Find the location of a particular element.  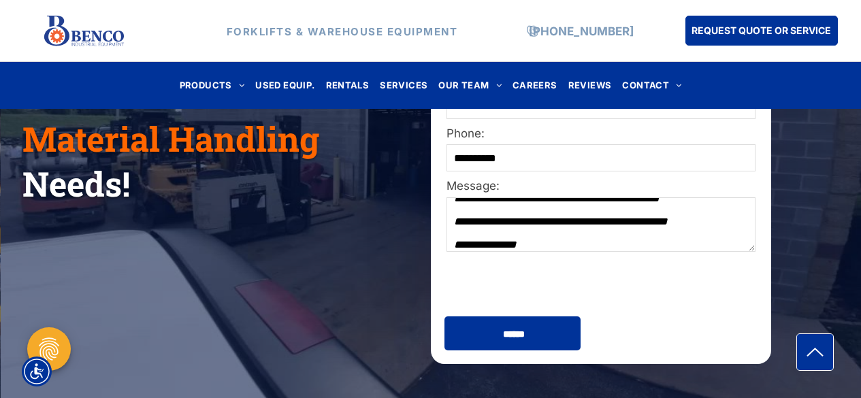

label: Message: is located at coordinates (601, 186).